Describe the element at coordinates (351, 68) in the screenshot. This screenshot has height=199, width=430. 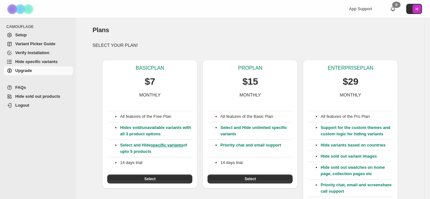
I see `p: ENTERPRISE PLAN` at that location.